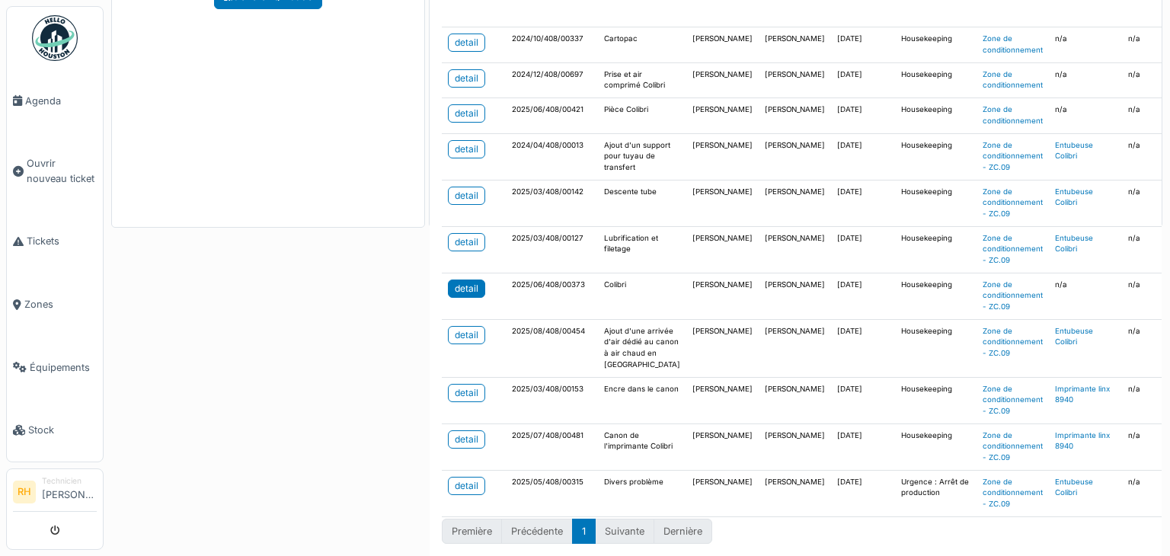 This screenshot has height=556, width=1170. I want to click on td: 2025/05/408/00315, so click(551, 493).